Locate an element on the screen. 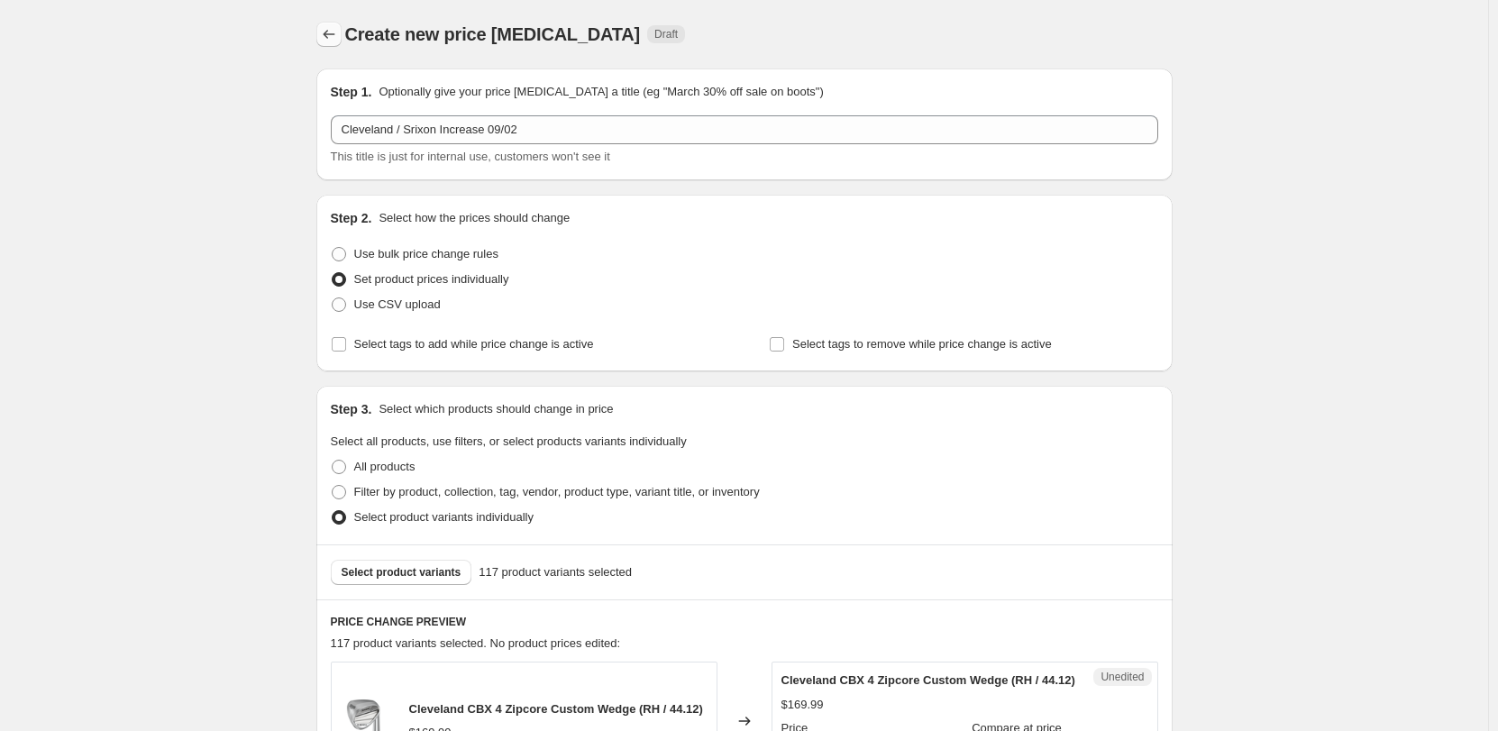 This screenshot has height=731, width=1498. span: Set product prices individually is located at coordinates (432, 278).